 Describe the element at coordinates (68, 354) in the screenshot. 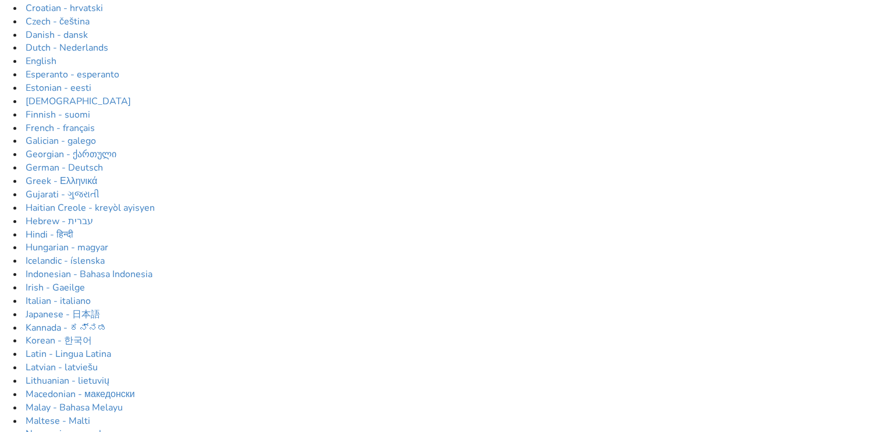

I see `a: Latin - Lingua Latina` at that location.